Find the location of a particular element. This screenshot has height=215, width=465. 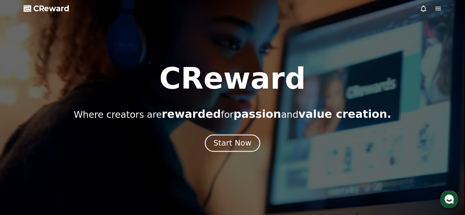

span: Messages is located at coordinates (60, 176).